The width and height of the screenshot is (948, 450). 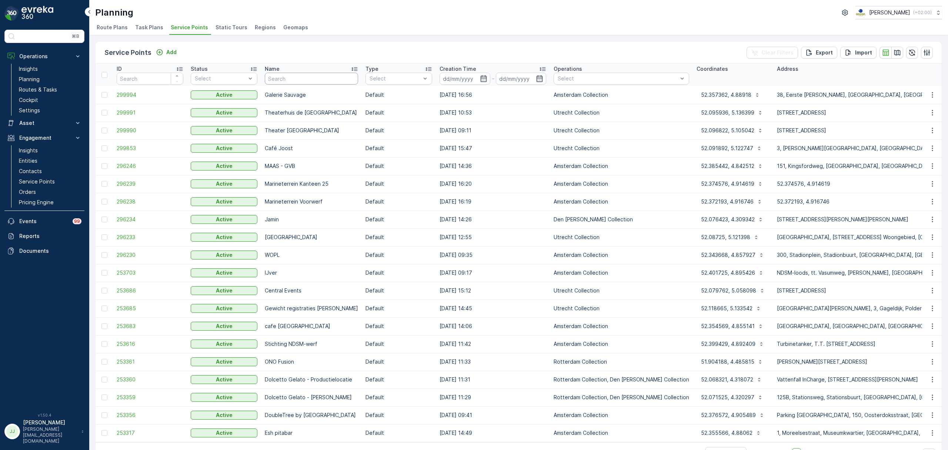 What do you see at coordinates (150, 344) in the screenshot?
I see `a: 253616` at bounding box center [150, 344].